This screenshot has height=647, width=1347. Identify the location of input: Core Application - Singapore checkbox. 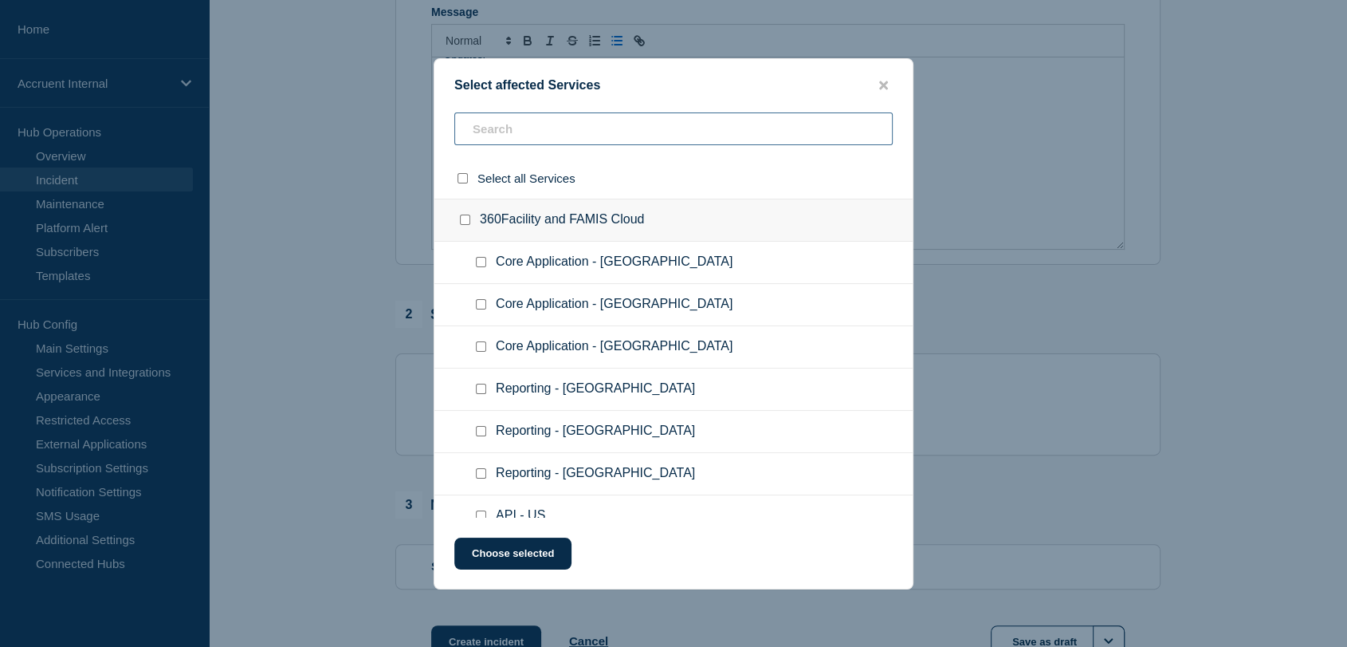
(481, 346).